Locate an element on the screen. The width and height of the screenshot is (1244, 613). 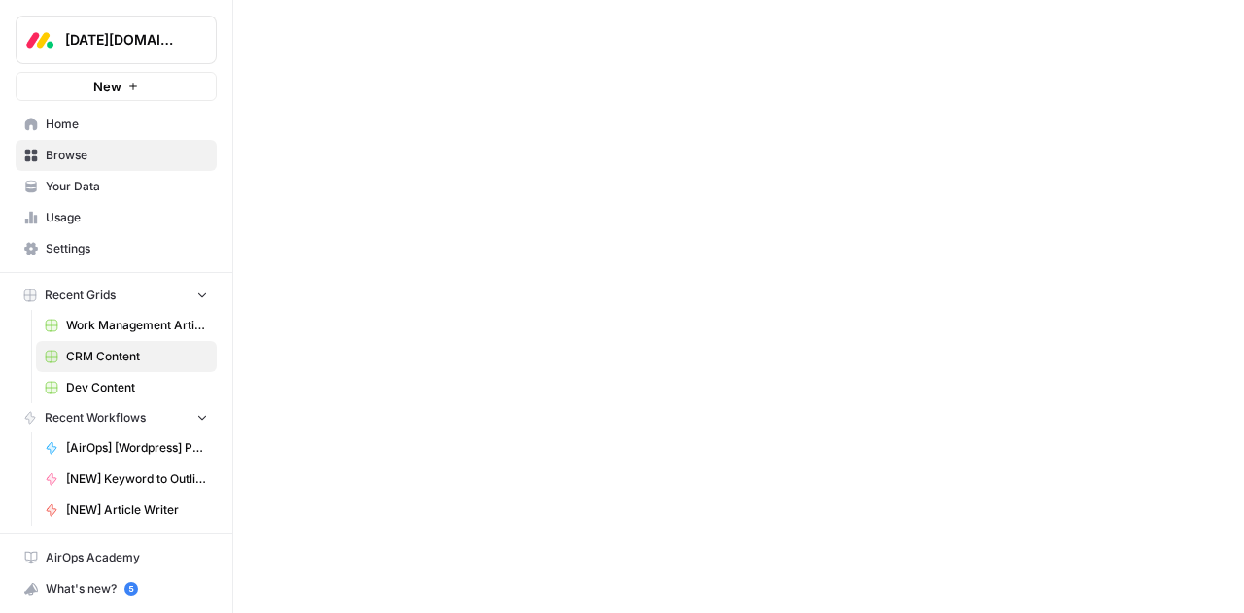
a: Dev Content is located at coordinates (126, 388).